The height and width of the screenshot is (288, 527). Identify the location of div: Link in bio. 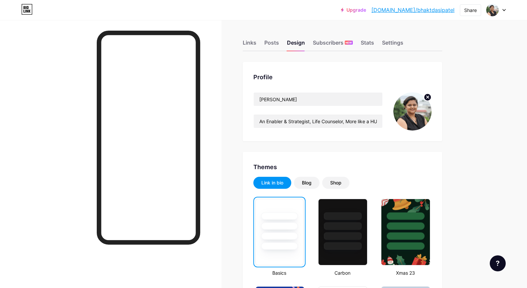
(272, 182).